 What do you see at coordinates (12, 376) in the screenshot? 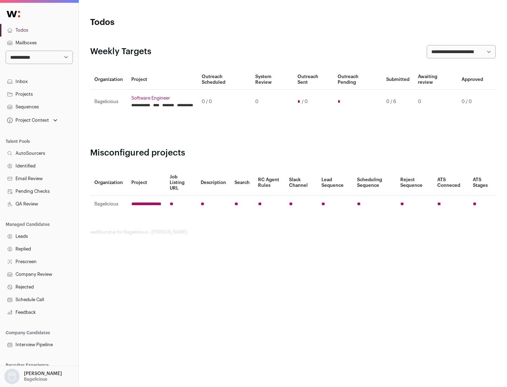
I see `img: nopic.png` at bounding box center [12, 376].